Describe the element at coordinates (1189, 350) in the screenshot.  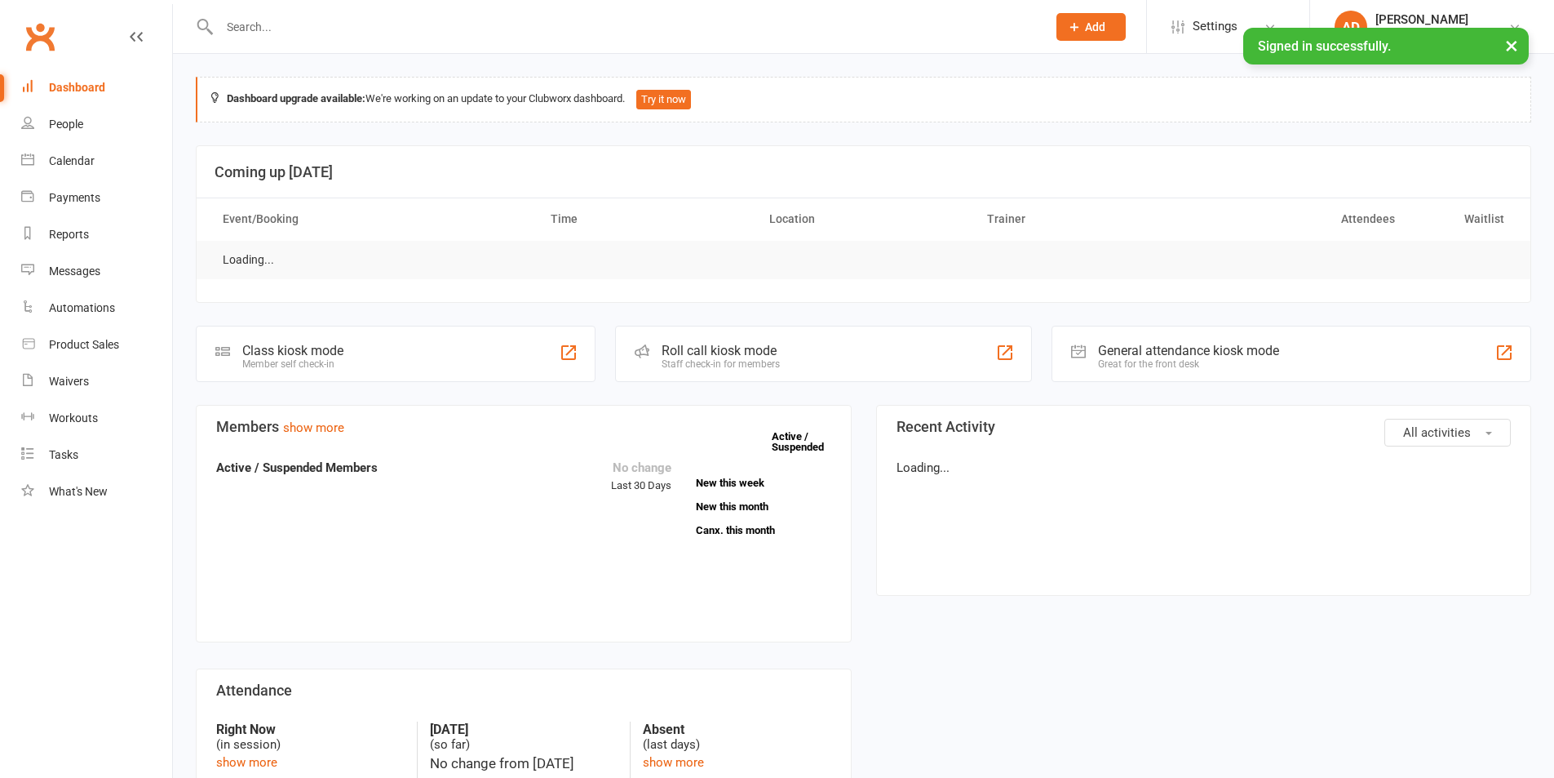
I see `div: General attendance kiosk mode` at that location.